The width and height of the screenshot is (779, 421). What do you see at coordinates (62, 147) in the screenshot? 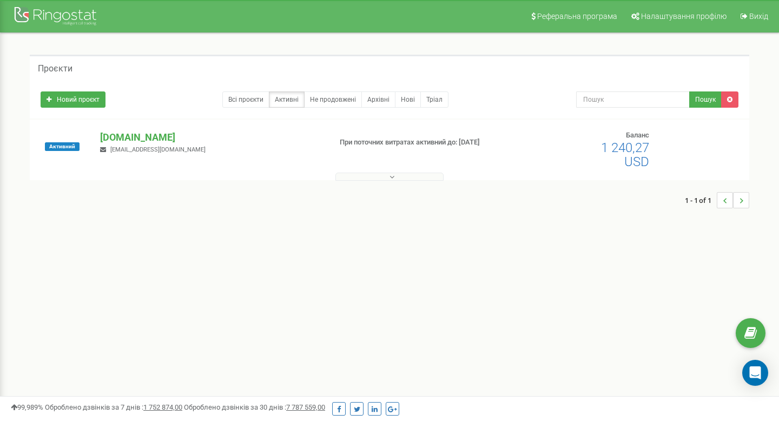
I see `span: Активний` at bounding box center [62, 147].